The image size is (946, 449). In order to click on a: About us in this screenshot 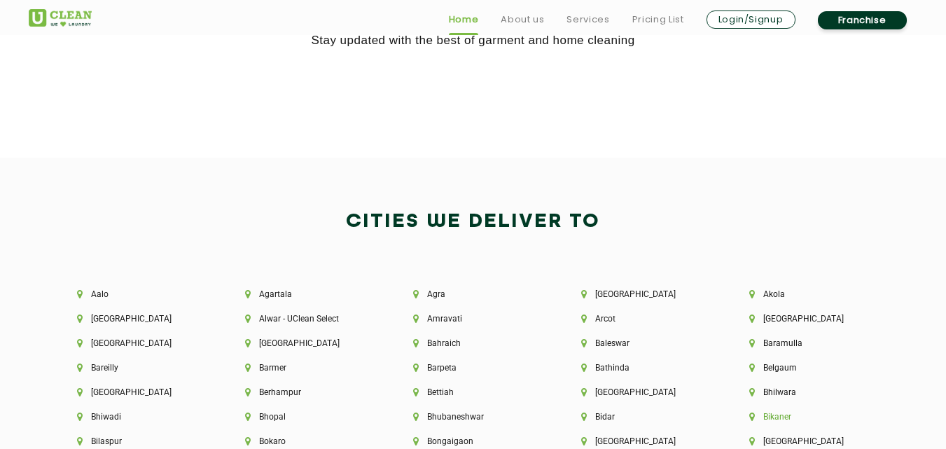, I will do `click(522, 20)`.